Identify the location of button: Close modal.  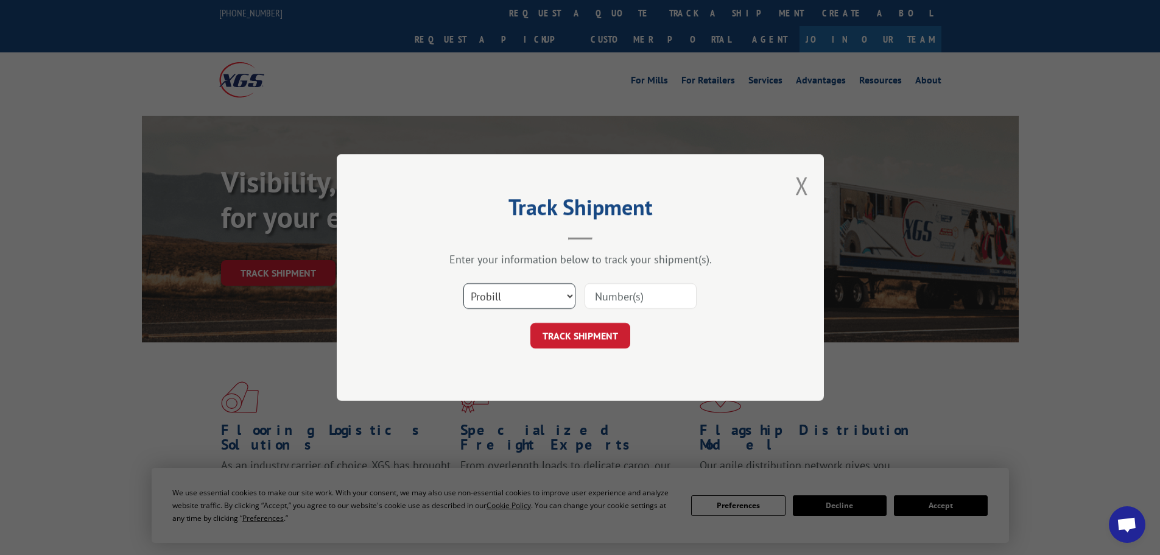
(802, 185).